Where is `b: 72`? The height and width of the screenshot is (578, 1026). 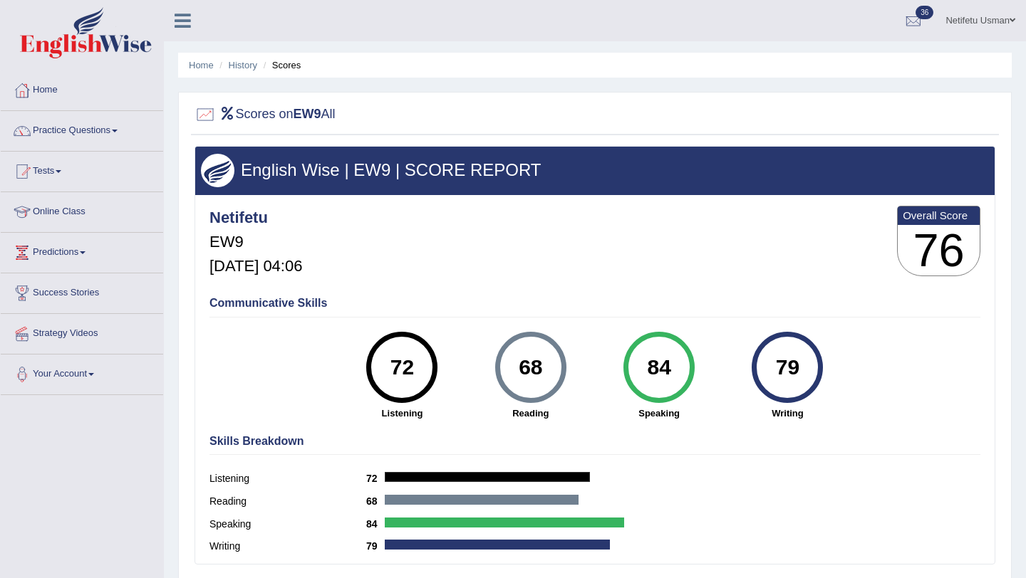
b: 72 is located at coordinates (375, 479).